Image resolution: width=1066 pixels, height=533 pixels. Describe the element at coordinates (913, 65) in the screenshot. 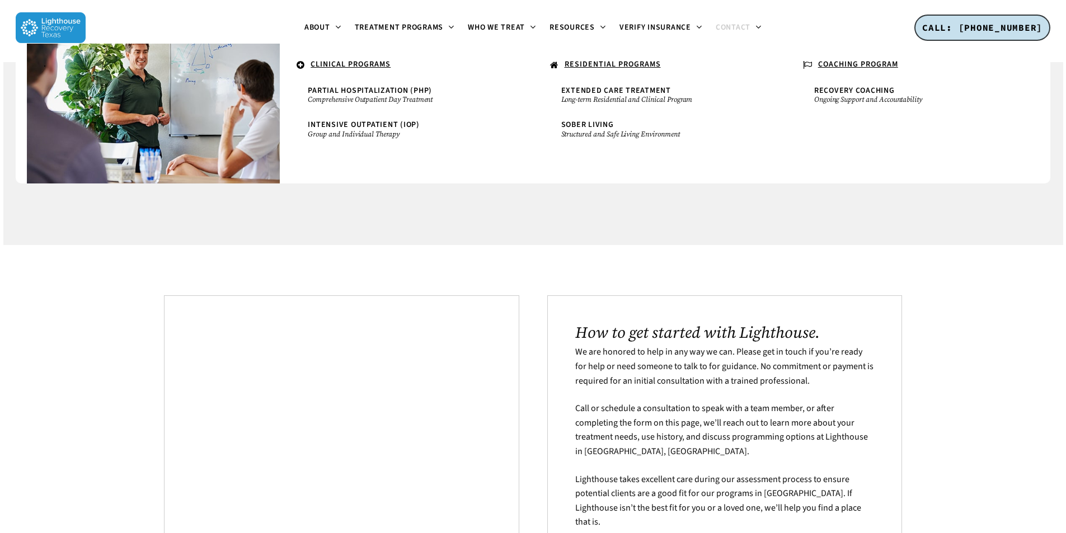

I see `a: COACHING PROGRAM` at that location.